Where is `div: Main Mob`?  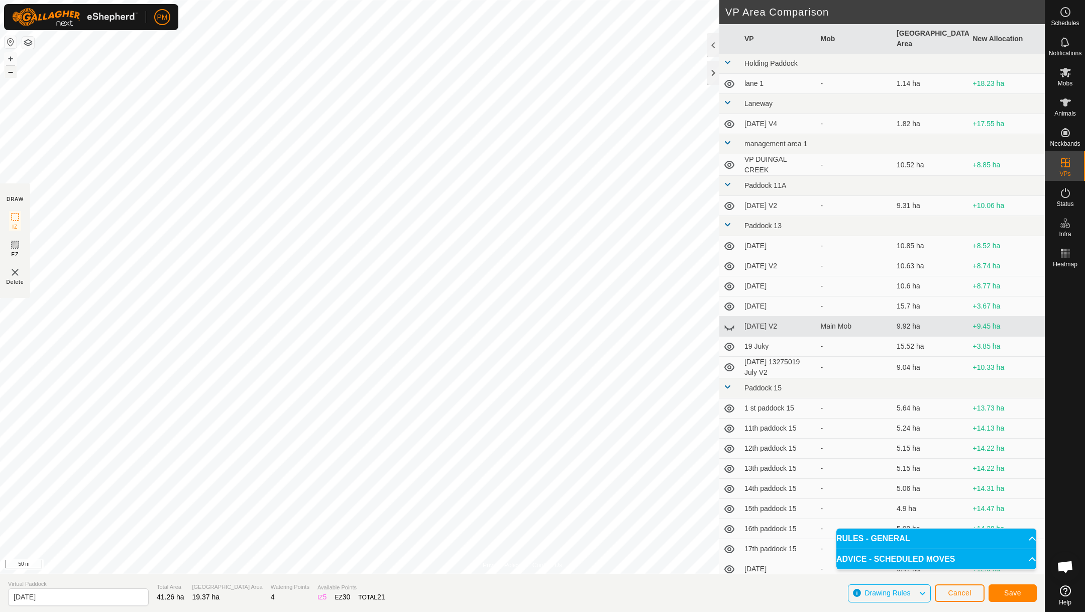
div: Main Mob is located at coordinates (855, 326).